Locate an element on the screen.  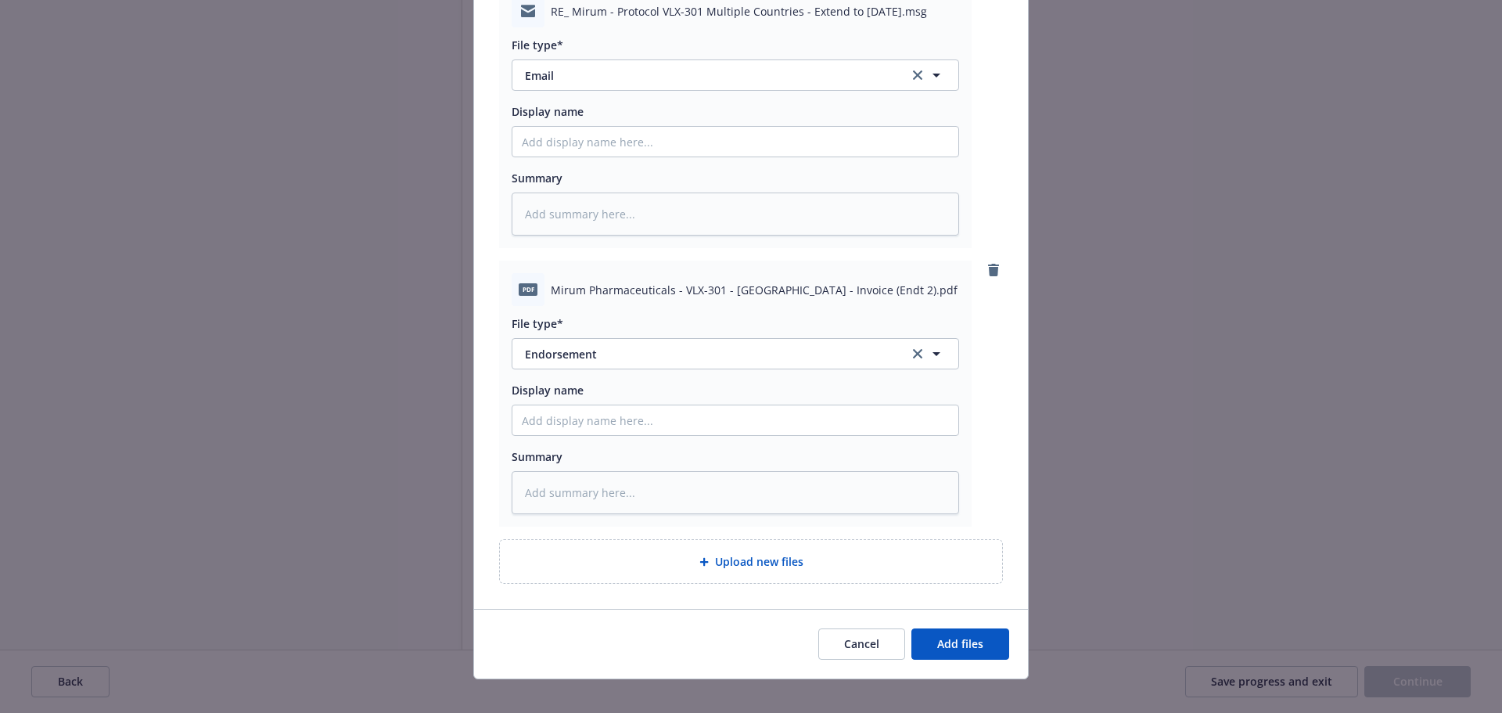
span: Endorsement is located at coordinates (706, 354).